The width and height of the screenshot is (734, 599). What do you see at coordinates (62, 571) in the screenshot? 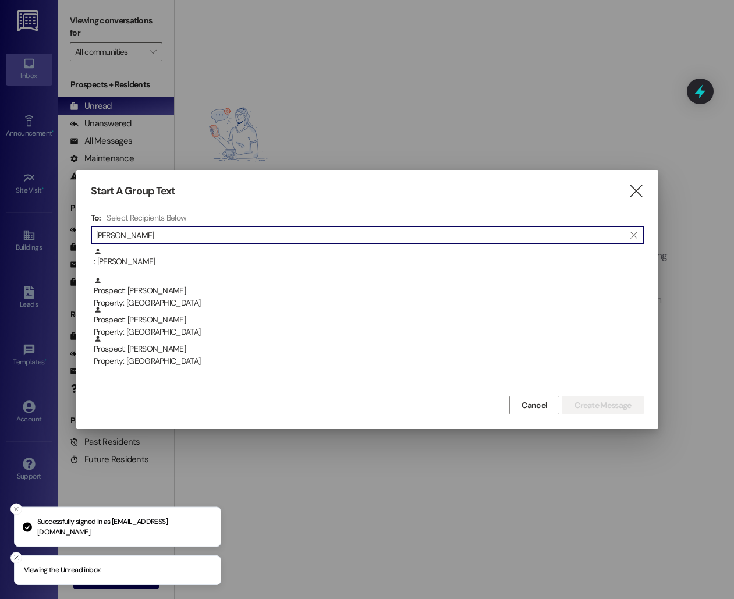
I see `p: Viewing the Unread inbox` at bounding box center [62, 571].